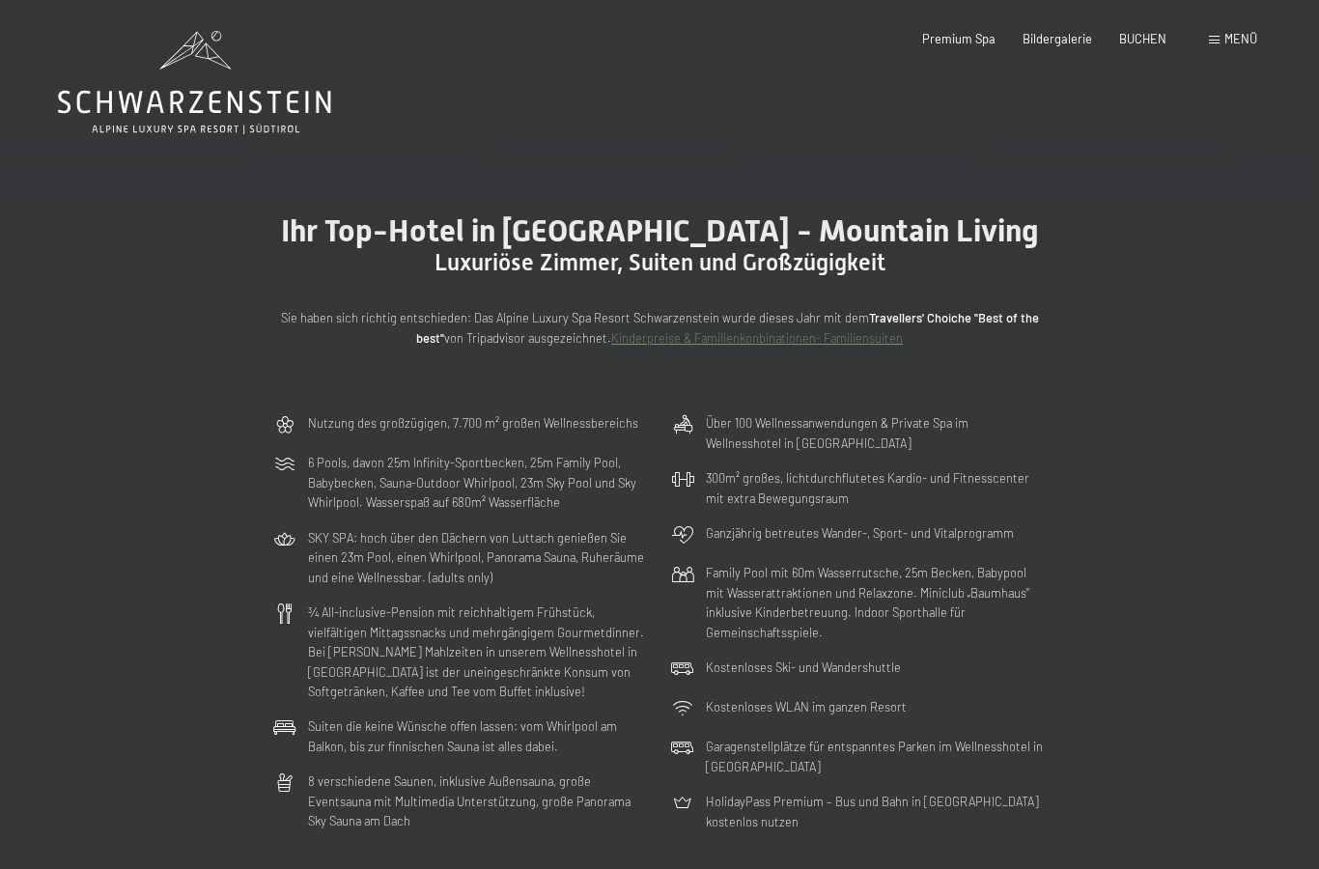 The width and height of the screenshot is (1319, 869). What do you see at coordinates (478, 557) in the screenshot?
I see `p: SKY SPA: hoch über den Dächern von Luttach genießen Sie einen 23m Pool, einen Whirlpool, Panorama...` at bounding box center [478, 557].